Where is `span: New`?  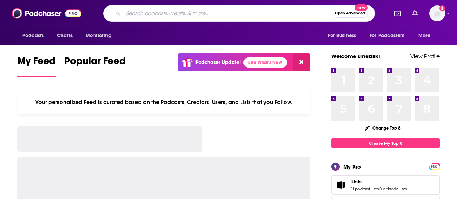 span: New is located at coordinates (361, 8).